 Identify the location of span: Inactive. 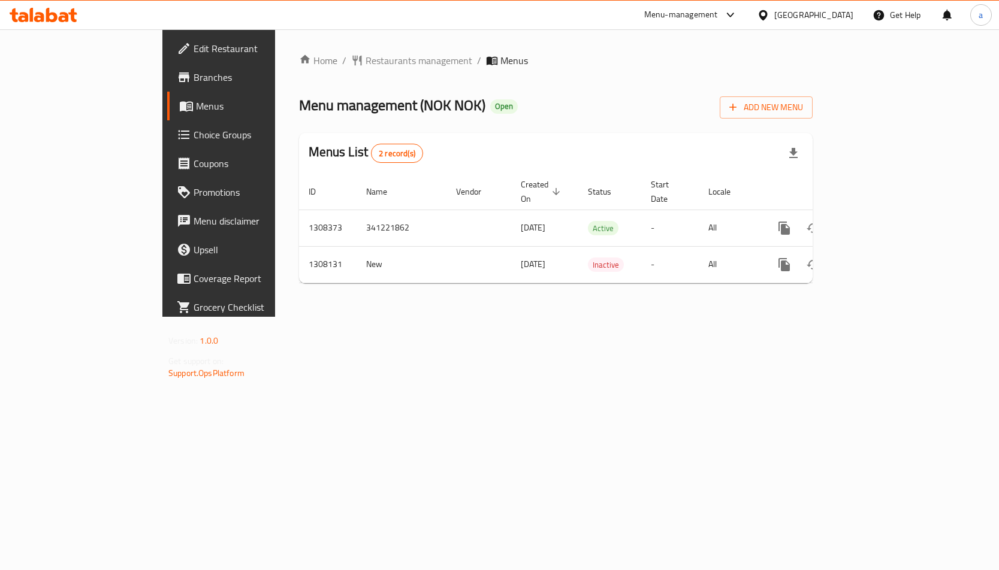
(606, 265).